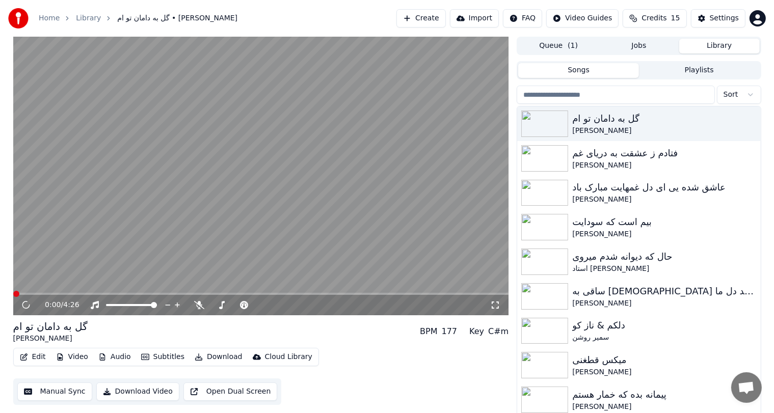 This screenshot has height=413, width=774. What do you see at coordinates (476, 332) in the screenshot?
I see `div: Key` at bounding box center [476, 332].